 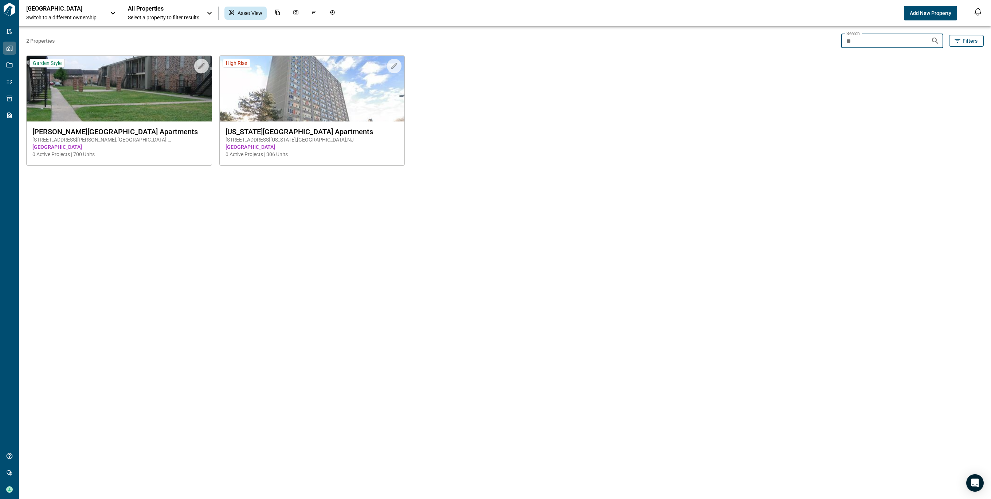 I want to click on div: Documents, so click(x=278, y=13).